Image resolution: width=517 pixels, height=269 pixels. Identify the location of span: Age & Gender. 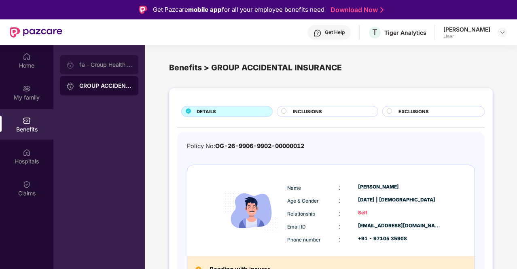
(303, 201).